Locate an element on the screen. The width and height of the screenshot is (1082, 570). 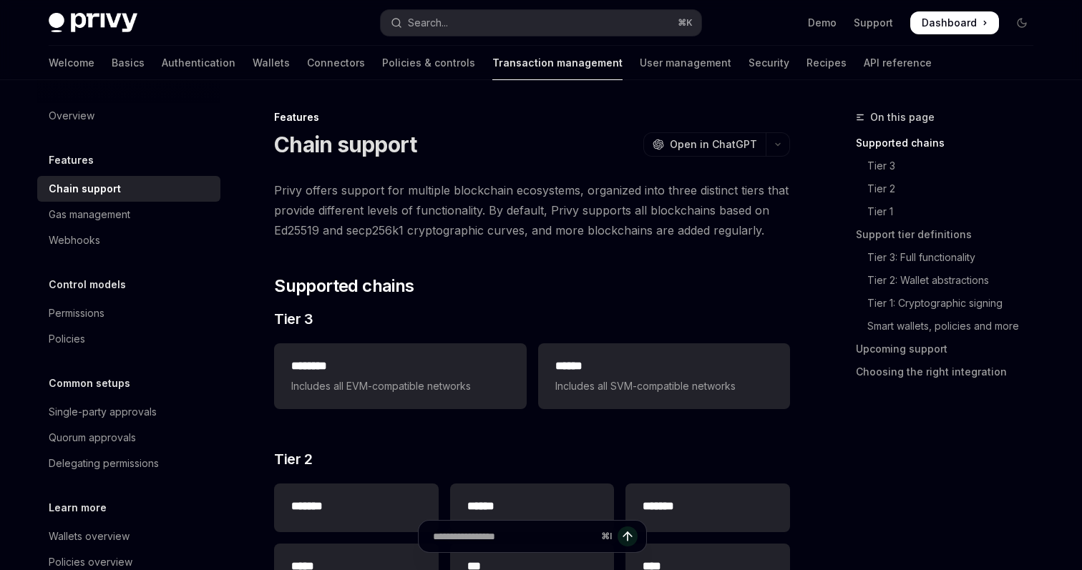
a: Policies & controls is located at coordinates (429, 63).